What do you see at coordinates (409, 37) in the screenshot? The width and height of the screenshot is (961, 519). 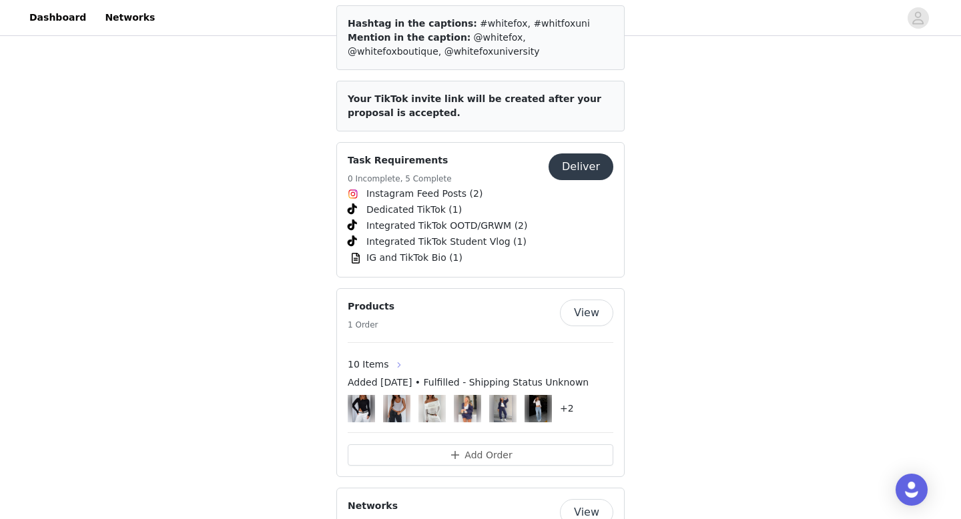 I see `span: Mention in the caption:` at bounding box center [409, 37].